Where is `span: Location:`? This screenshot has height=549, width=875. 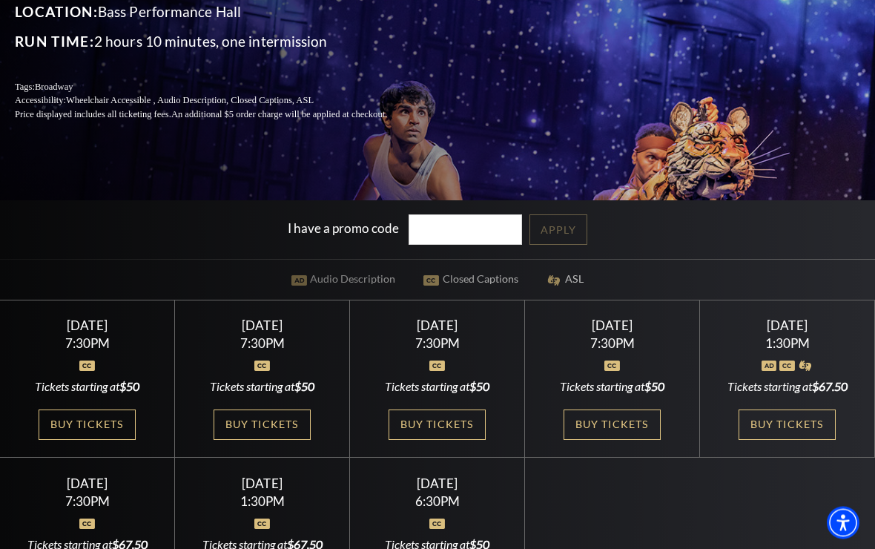
span: Location: is located at coordinates (56, 12).